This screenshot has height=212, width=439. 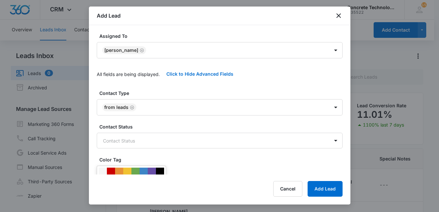 What do you see at coordinates (103, 172) in the screenshot?
I see `div: #F6F6F6` at bounding box center [103, 172].